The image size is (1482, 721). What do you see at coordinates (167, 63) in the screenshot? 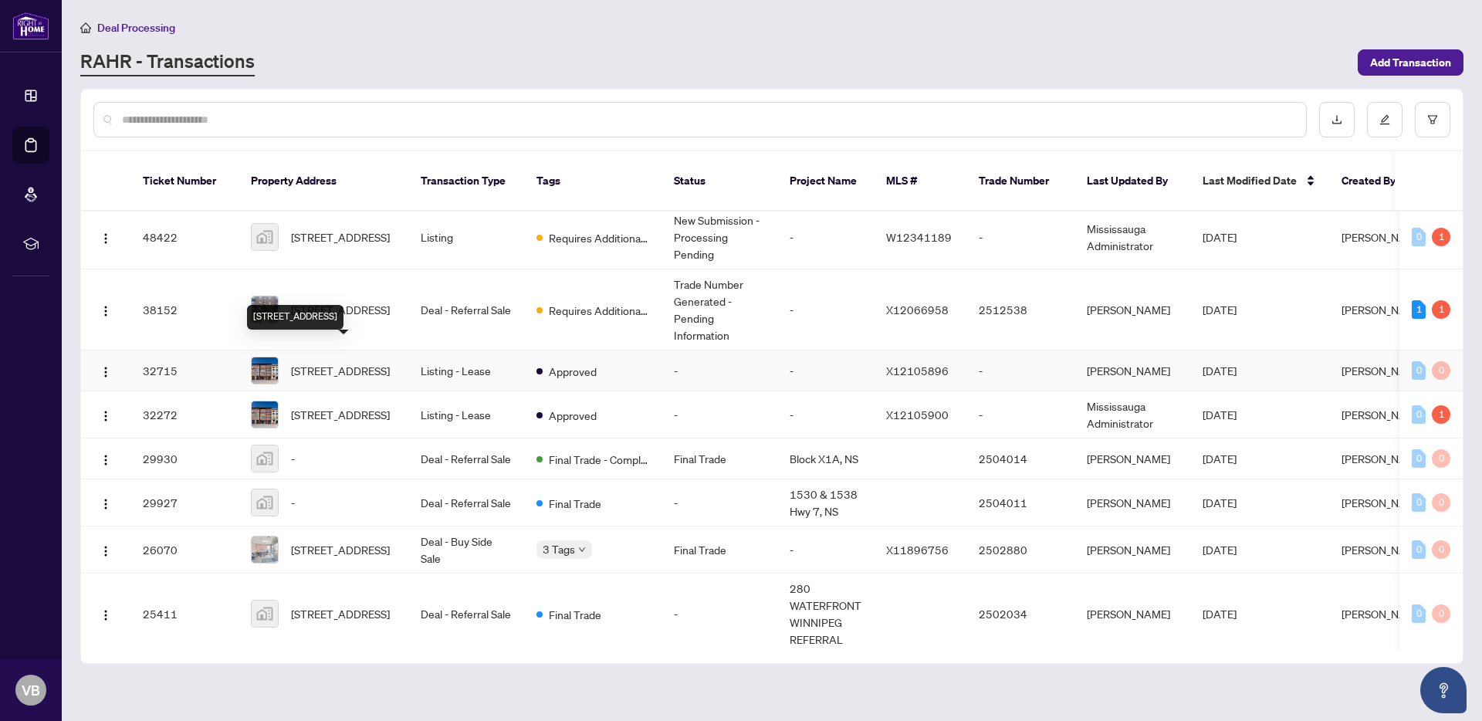
I see `a: RAHR - Transactions` at bounding box center [167, 63].